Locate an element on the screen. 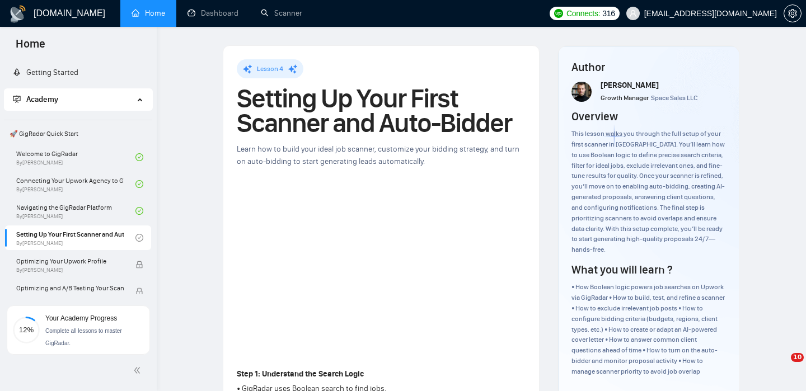 Image resolution: width=806 pixels, height=391 pixels. span: Home is located at coordinates (30, 48).